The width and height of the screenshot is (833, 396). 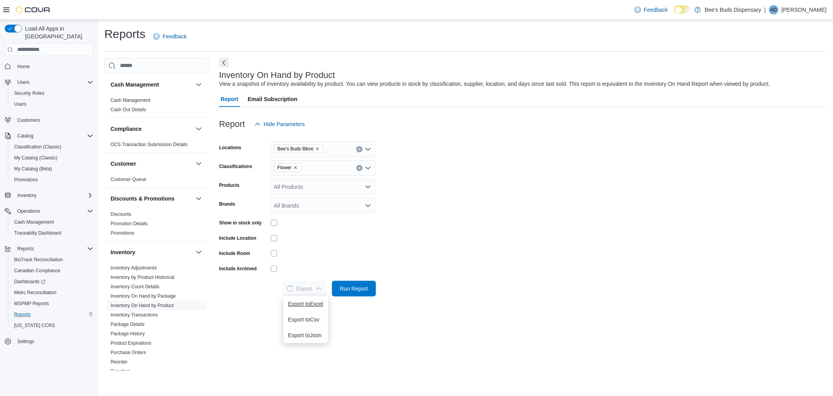 What do you see at coordinates (38, 233) in the screenshot?
I see `a: Traceabilty Dashboard` at bounding box center [38, 233].